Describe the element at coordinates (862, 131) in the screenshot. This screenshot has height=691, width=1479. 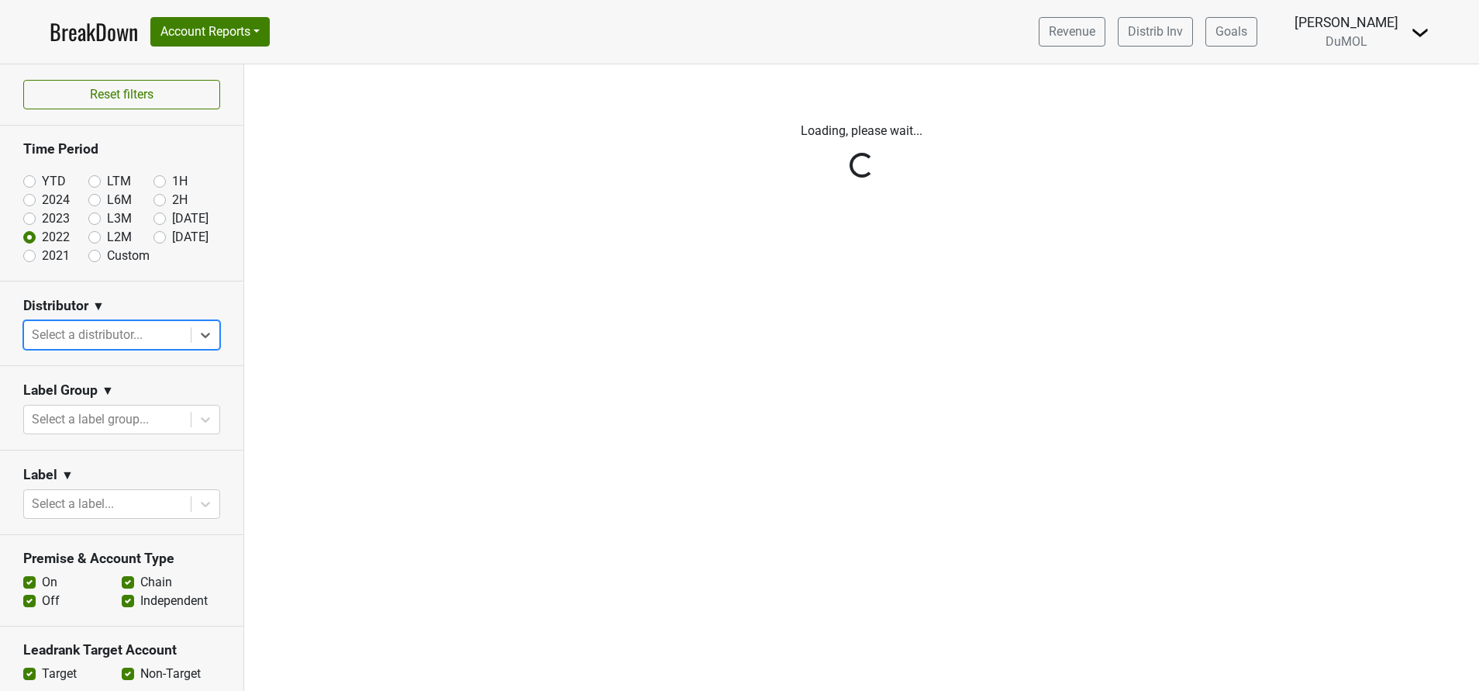
I see `p: Loading, please wait...` at that location.